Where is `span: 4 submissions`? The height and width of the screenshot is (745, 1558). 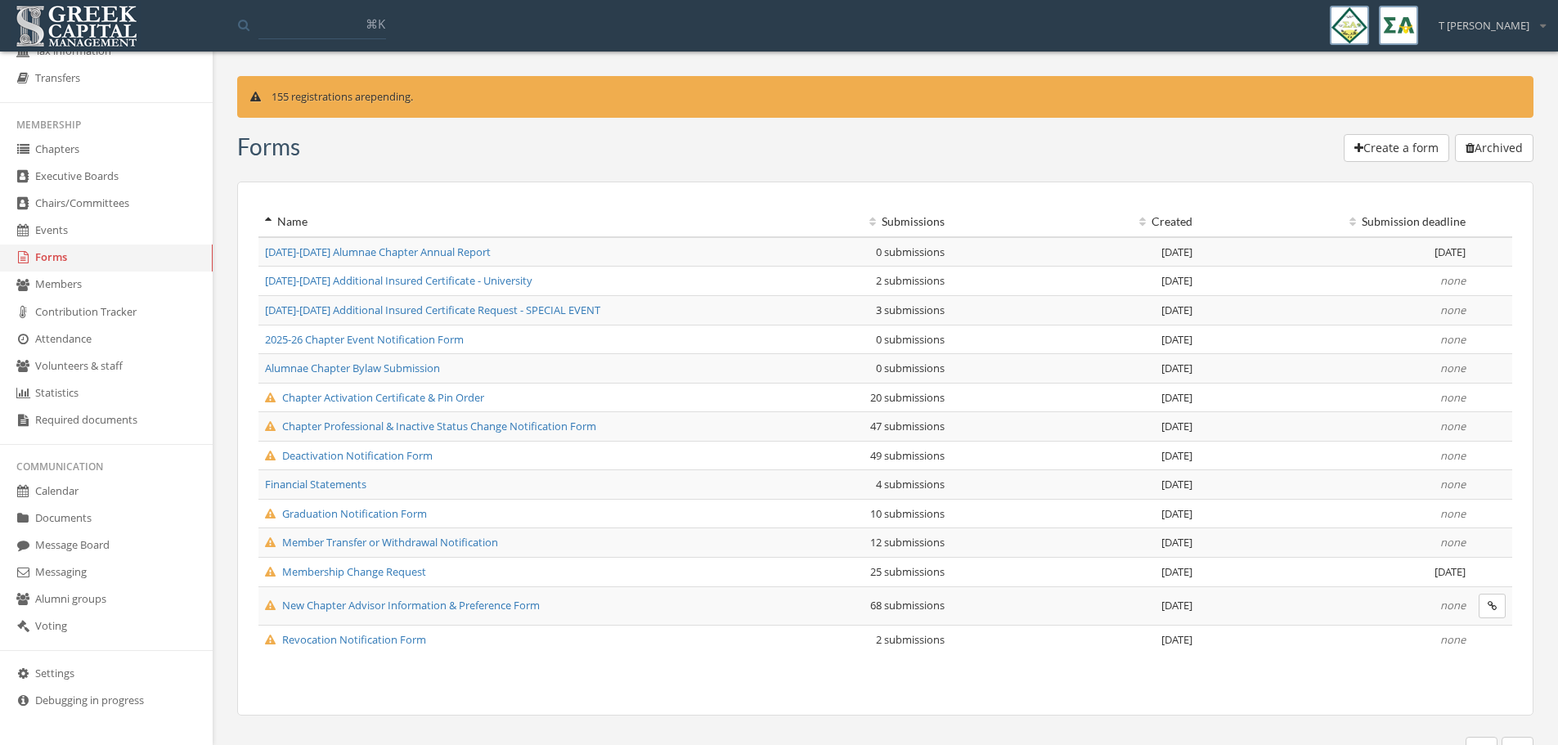 span: 4 submissions is located at coordinates (911, 484).